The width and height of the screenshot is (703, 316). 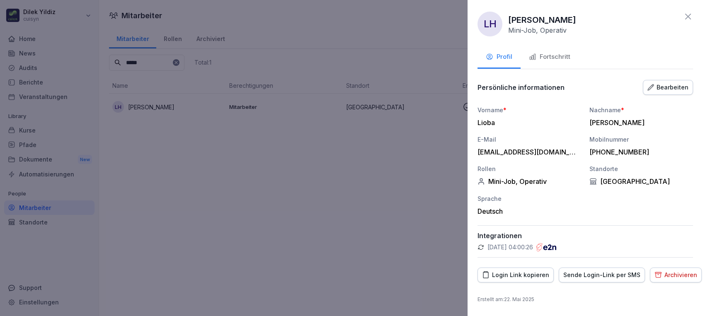 I want to click on div: Archivieren, so click(x=676, y=275).